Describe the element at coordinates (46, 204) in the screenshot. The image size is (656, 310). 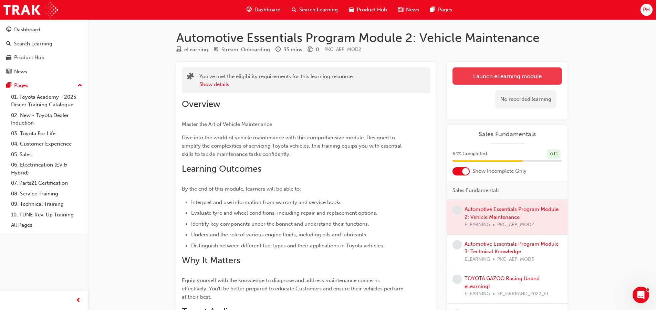
I see `a: 09. Technical Training` at that location.